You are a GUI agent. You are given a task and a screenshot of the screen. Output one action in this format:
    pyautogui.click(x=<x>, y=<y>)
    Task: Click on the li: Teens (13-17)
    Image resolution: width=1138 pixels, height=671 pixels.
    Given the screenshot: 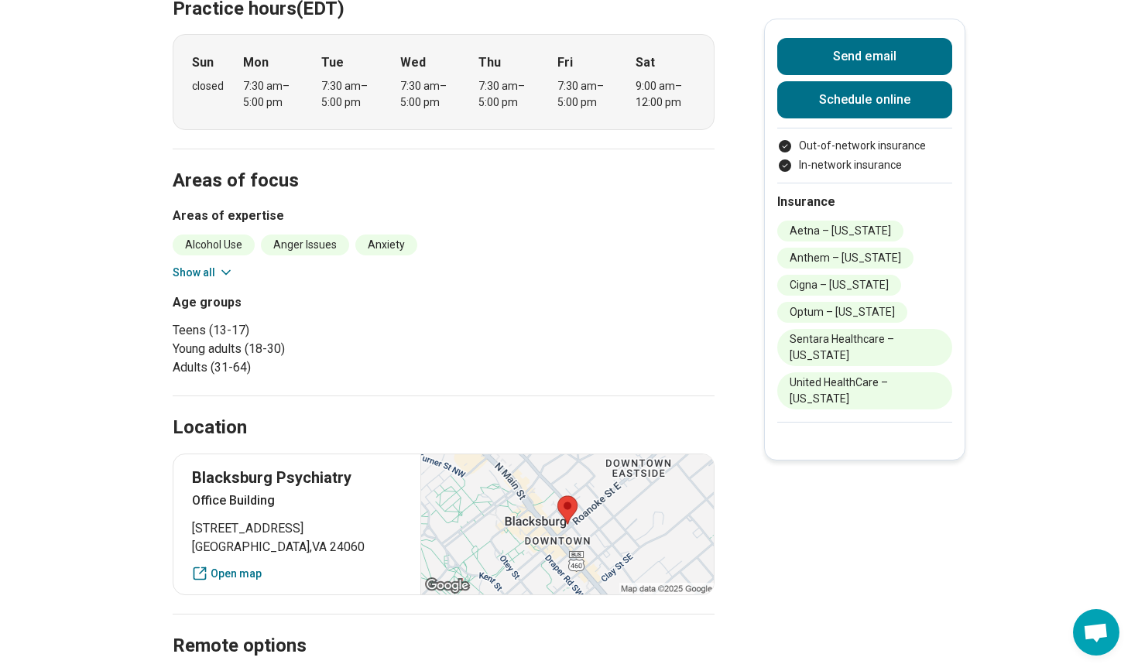 What is the action you would take?
    pyautogui.click(x=305, y=330)
    